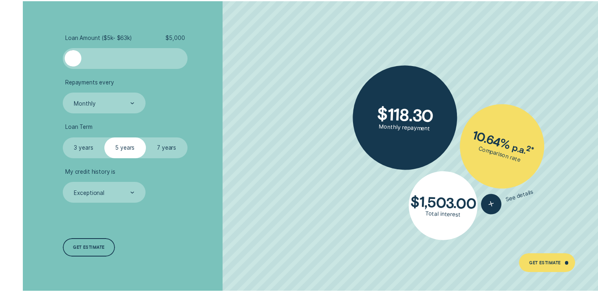 This screenshot has height=292, width=598. I want to click on span: $ 5,000, so click(175, 38).